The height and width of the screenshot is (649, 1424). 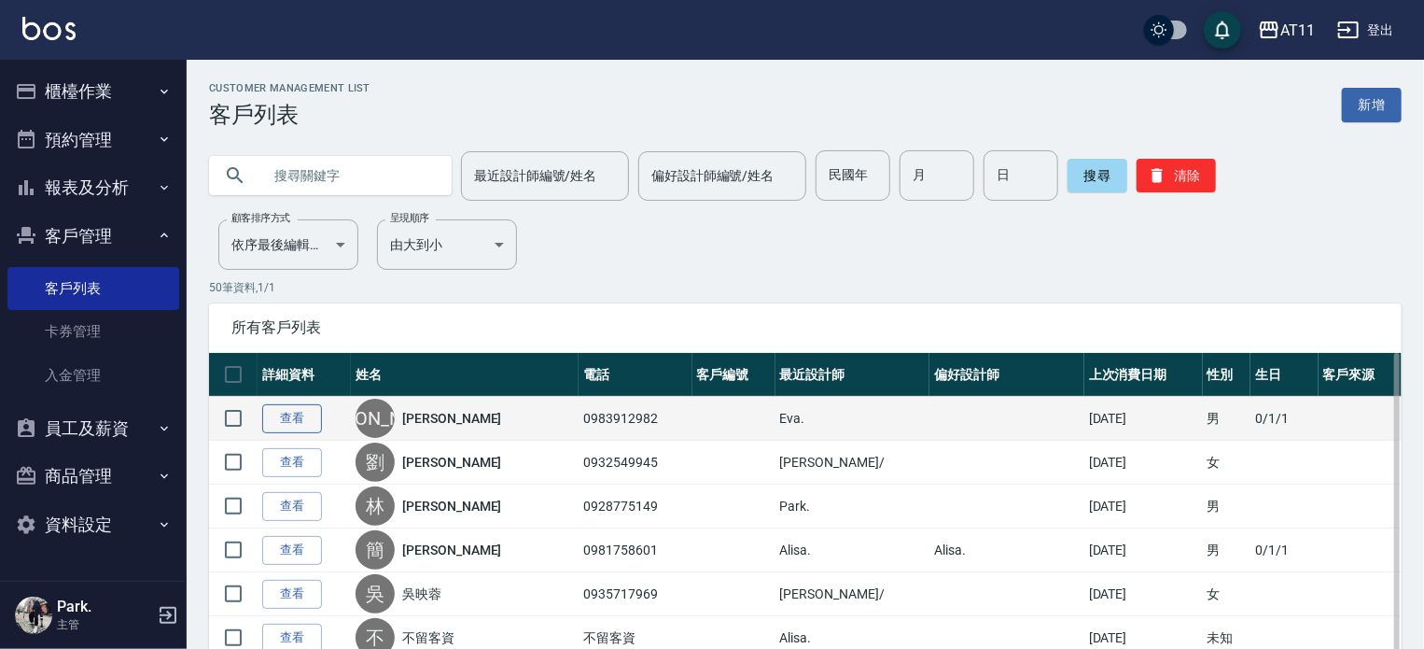 What do you see at coordinates (375, 594) in the screenshot?
I see `div: 吳` at bounding box center [375, 594].